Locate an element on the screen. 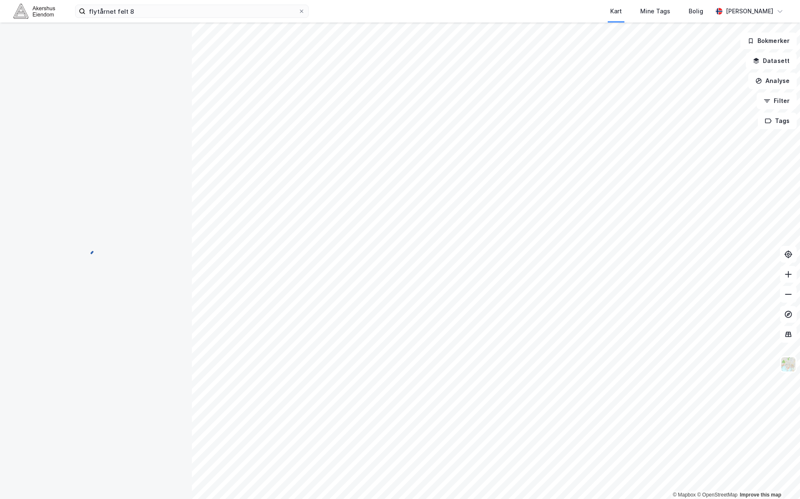  div: Kart is located at coordinates (616, 11).